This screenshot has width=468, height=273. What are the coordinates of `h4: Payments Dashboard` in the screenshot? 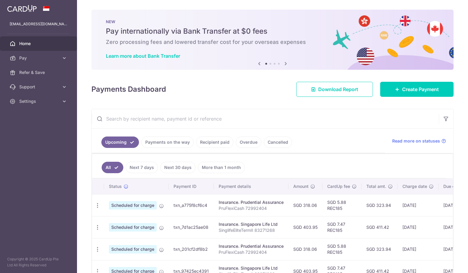 It's located at (129, 89).